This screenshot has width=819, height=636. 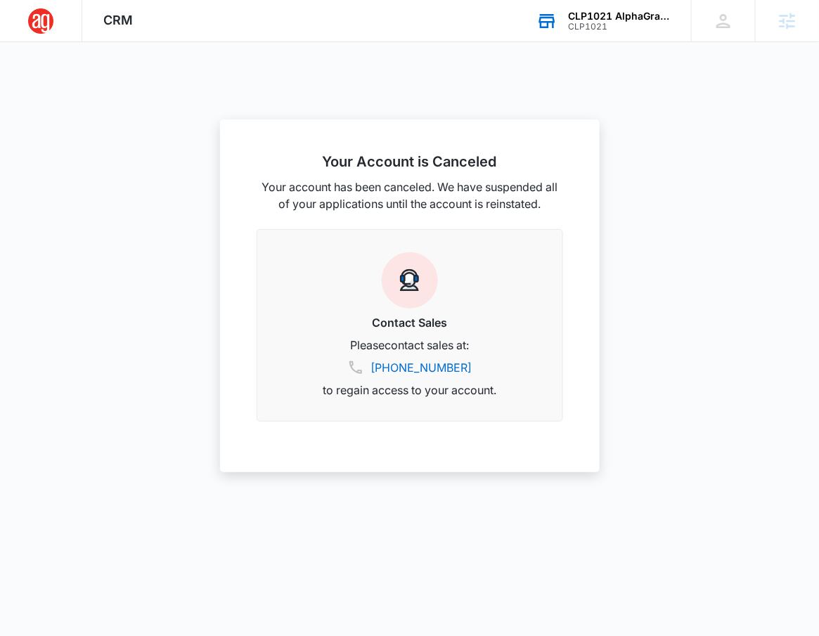 What do you see at coordinates (410, 323) in the screenshot?
I see `h3: Contact Sales` at bounding box center [410, 323].